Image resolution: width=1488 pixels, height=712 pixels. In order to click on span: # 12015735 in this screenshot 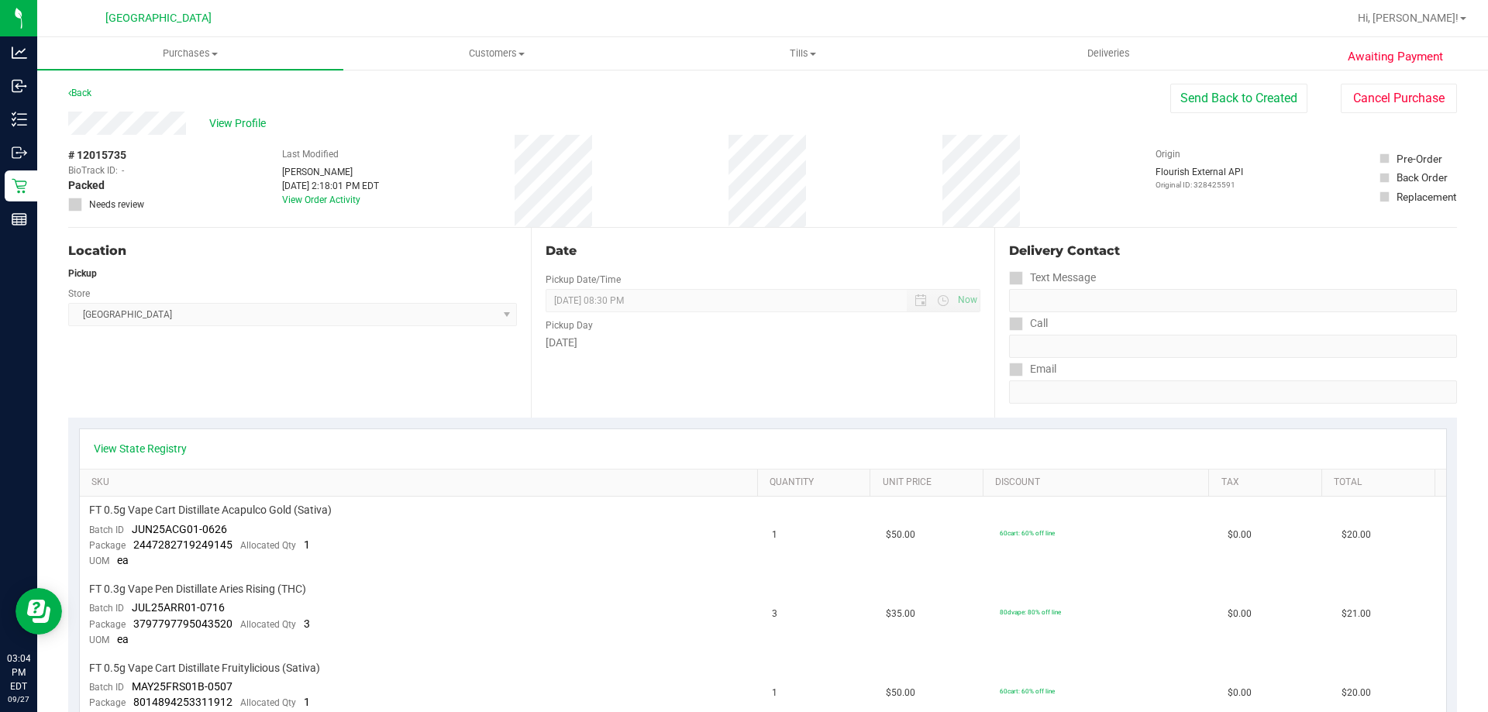, I will do `click(97, 155)`.